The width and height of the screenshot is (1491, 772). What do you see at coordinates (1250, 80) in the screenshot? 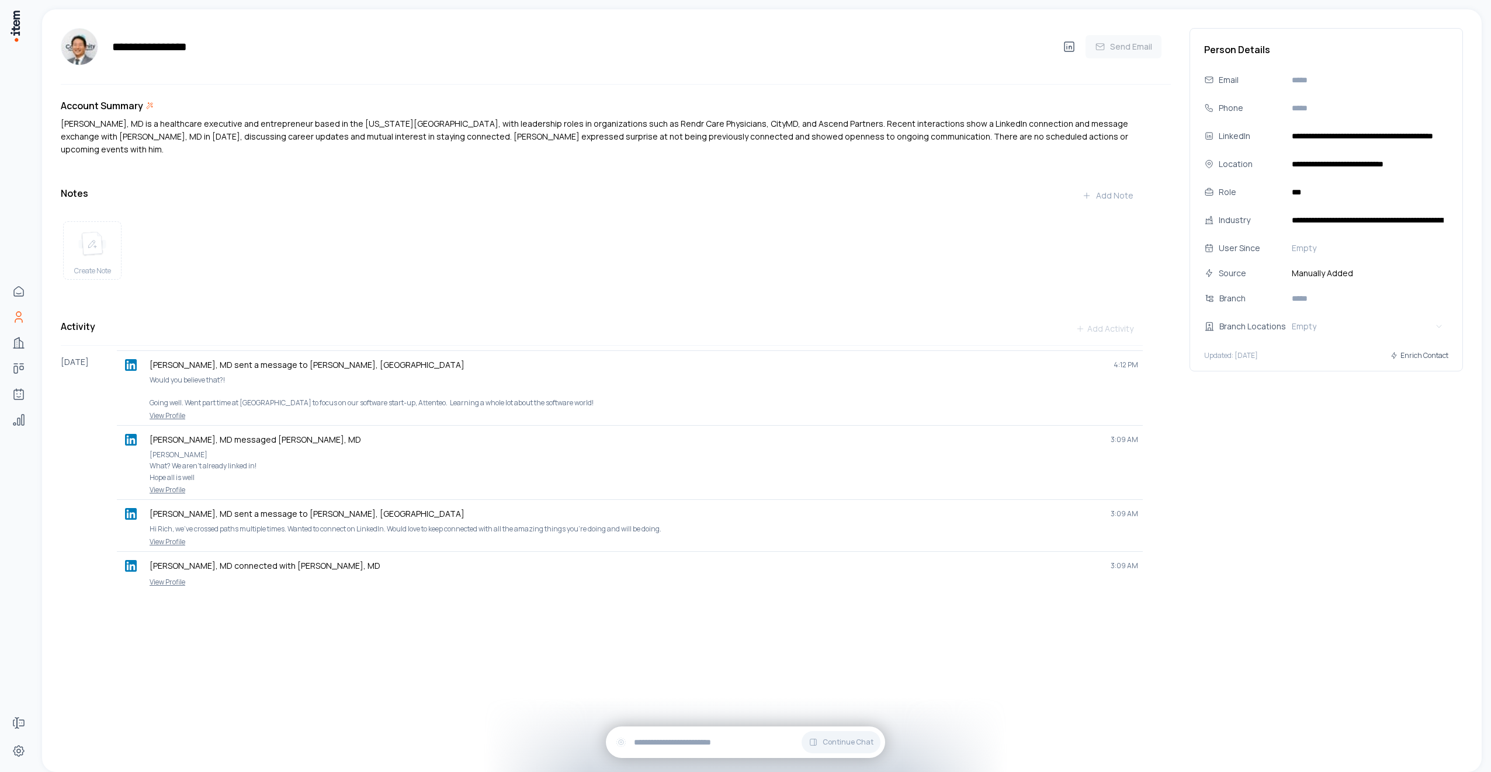
I see `div: Email` at bounding box center [1250, 80].